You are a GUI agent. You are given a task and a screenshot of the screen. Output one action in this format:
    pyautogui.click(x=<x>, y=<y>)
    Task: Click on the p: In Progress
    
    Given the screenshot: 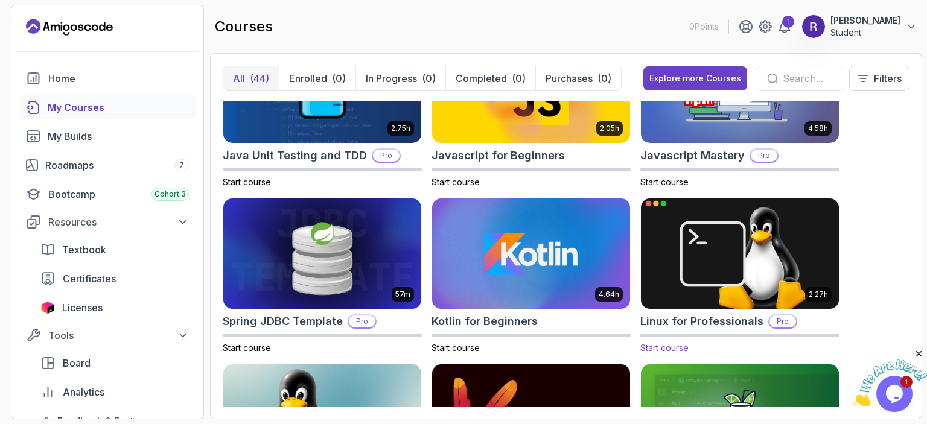 What is the action you would take?
    pyautogui.click(x=391, y=78)
    